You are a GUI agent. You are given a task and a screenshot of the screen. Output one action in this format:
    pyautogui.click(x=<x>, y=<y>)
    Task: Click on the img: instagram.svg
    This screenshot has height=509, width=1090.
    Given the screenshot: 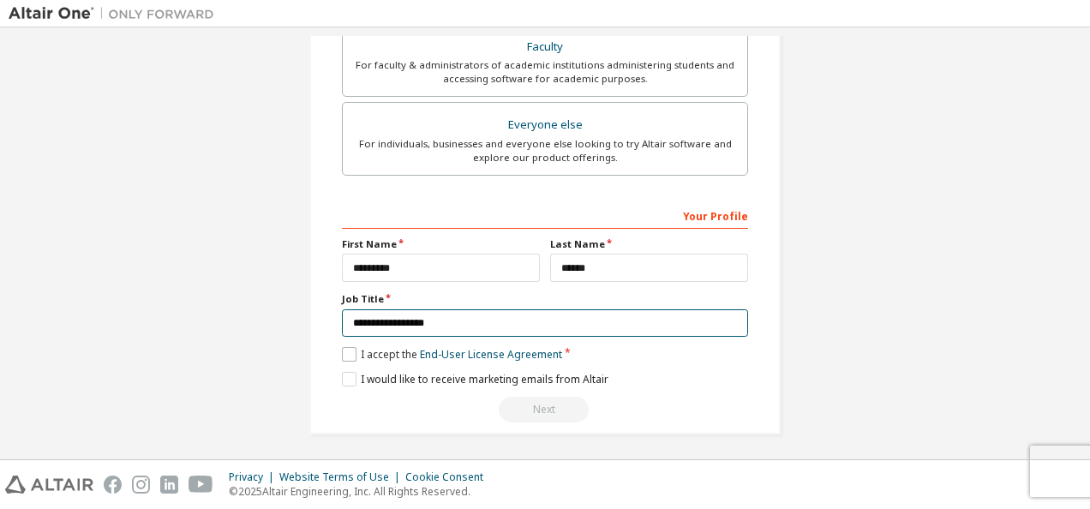 What is the action you would take?
    pyautogui.click(x=141, y=484)
    